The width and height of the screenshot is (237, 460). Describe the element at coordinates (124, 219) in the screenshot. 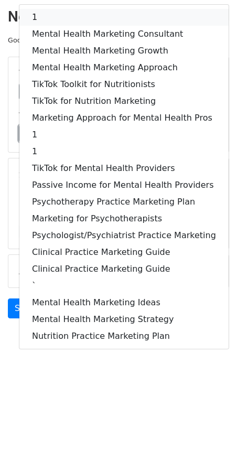

I see `a: Marketing for Psychotherapists` at that location.